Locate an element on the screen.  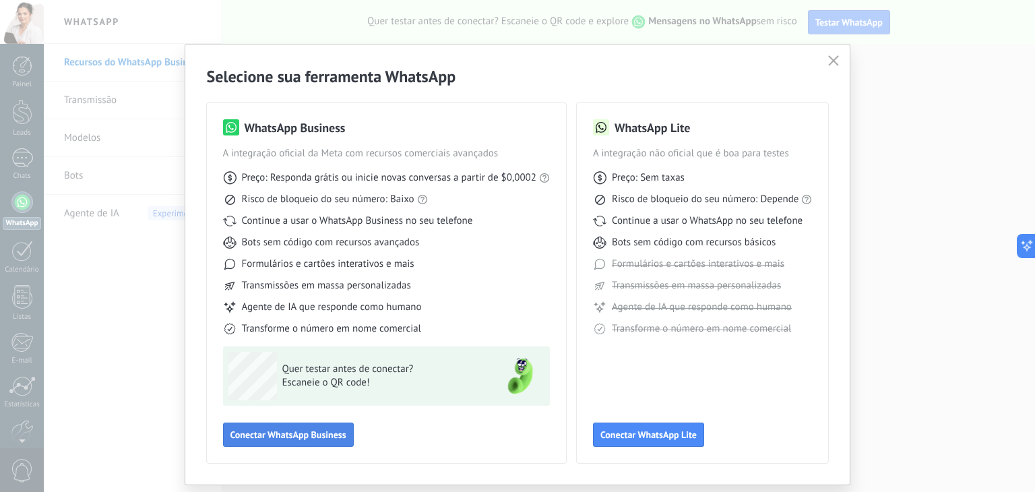
button: Conectar WhatsApp Business is located at coordinates (288, 435).